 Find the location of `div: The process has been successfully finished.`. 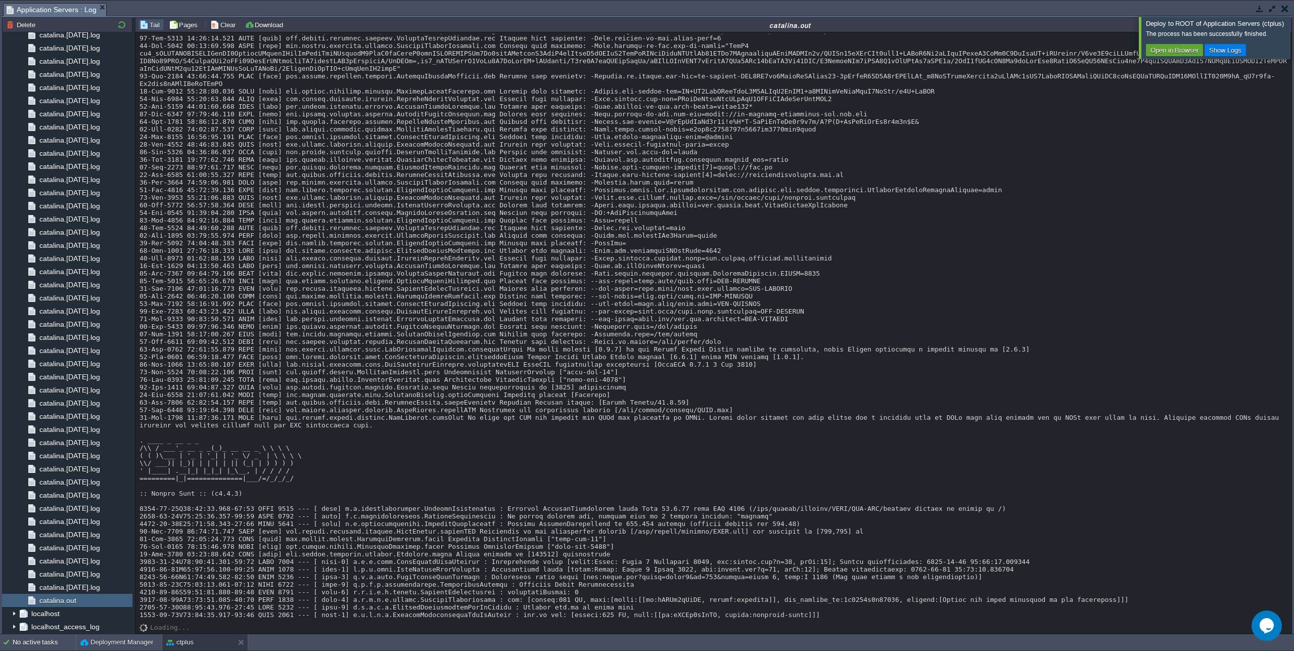

div: The process has been successfully finished. is located at coordinates (1217, 34).